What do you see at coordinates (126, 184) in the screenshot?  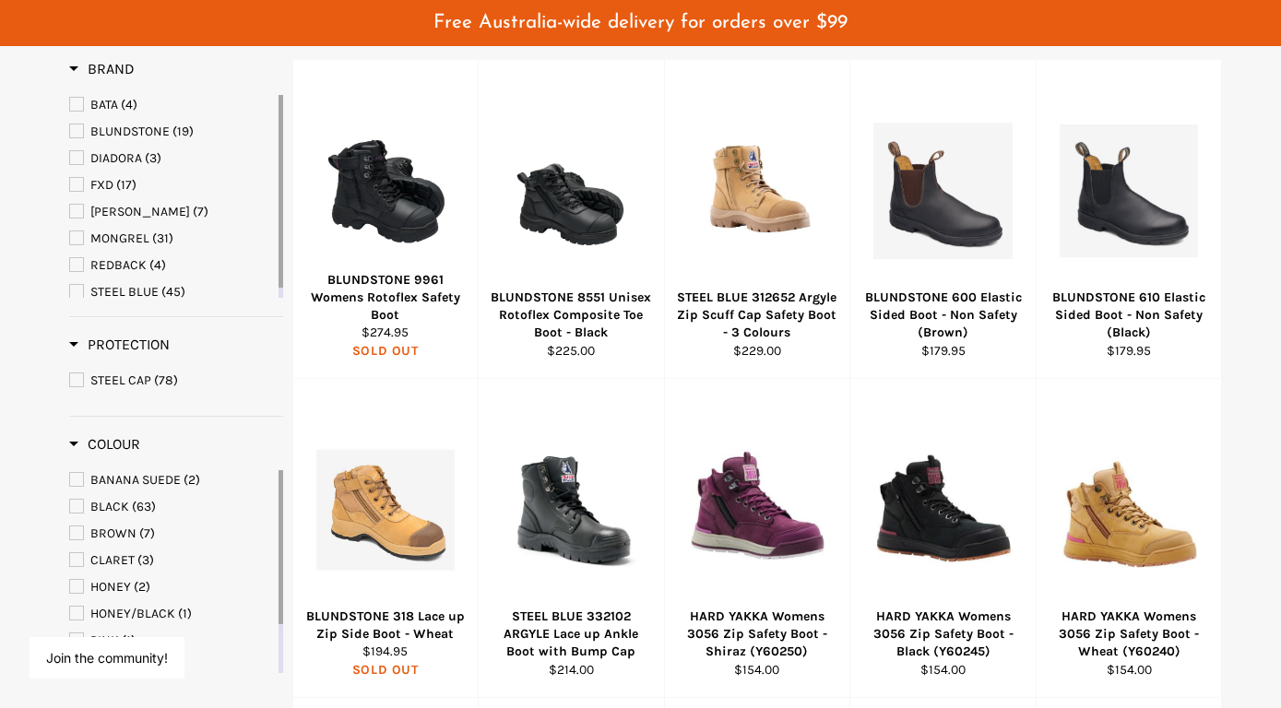 I see `span: (17)` at bounding box center [126, 184].